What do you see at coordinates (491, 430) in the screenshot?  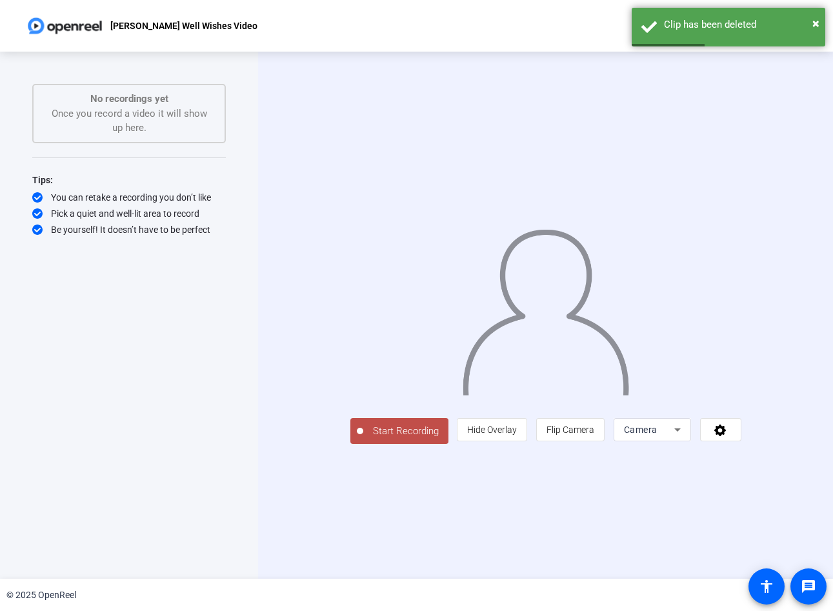 I see `button: Hide Overlay` at bounding box center [491, 430].